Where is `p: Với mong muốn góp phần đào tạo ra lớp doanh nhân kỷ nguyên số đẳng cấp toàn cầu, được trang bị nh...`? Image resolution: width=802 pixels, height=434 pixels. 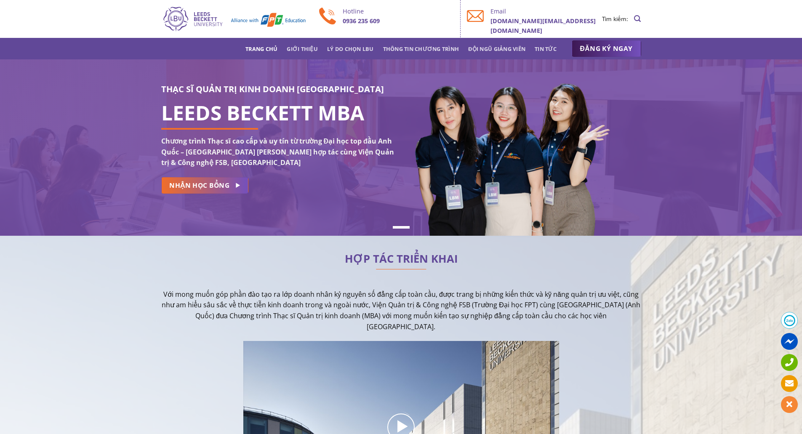
p: Với mong muốn góp phần đào tạo ra lớp doanh nhân kỷ nguyên số đẳng cấp toàn cầu, được trang bị nh... is located at coordinates (401, 311).